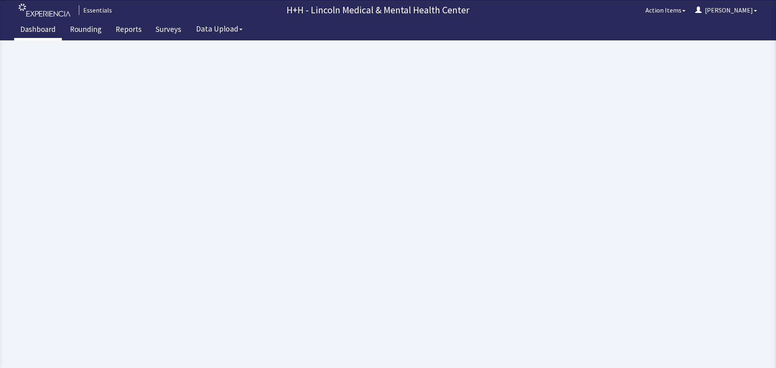  I want to click on a: Reports, so click(129, 30).